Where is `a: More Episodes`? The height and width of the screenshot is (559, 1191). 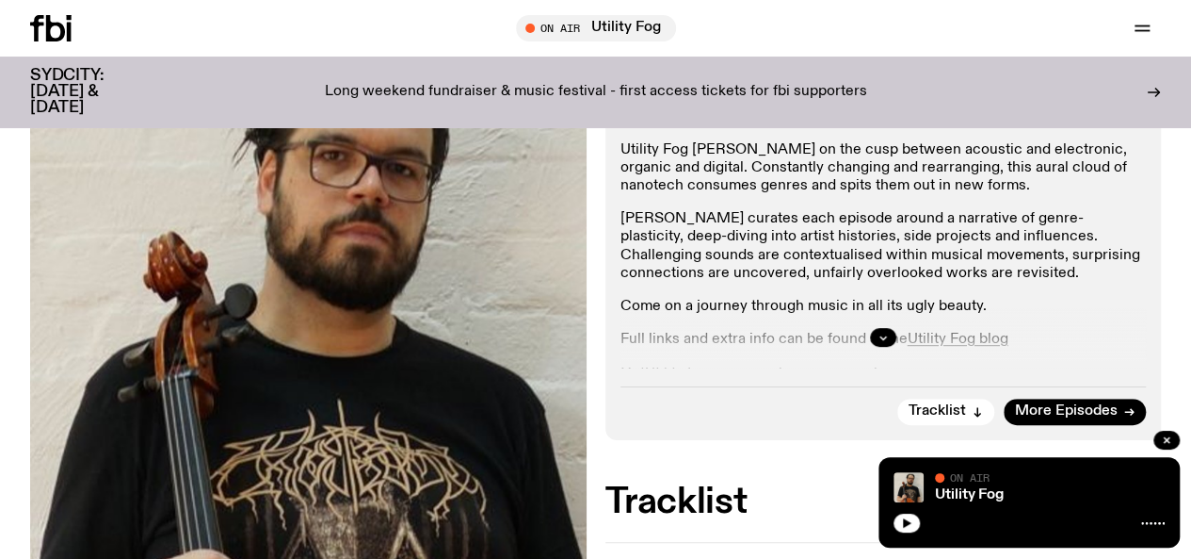
a: More Episodes is located at coordinates (1075, 412).